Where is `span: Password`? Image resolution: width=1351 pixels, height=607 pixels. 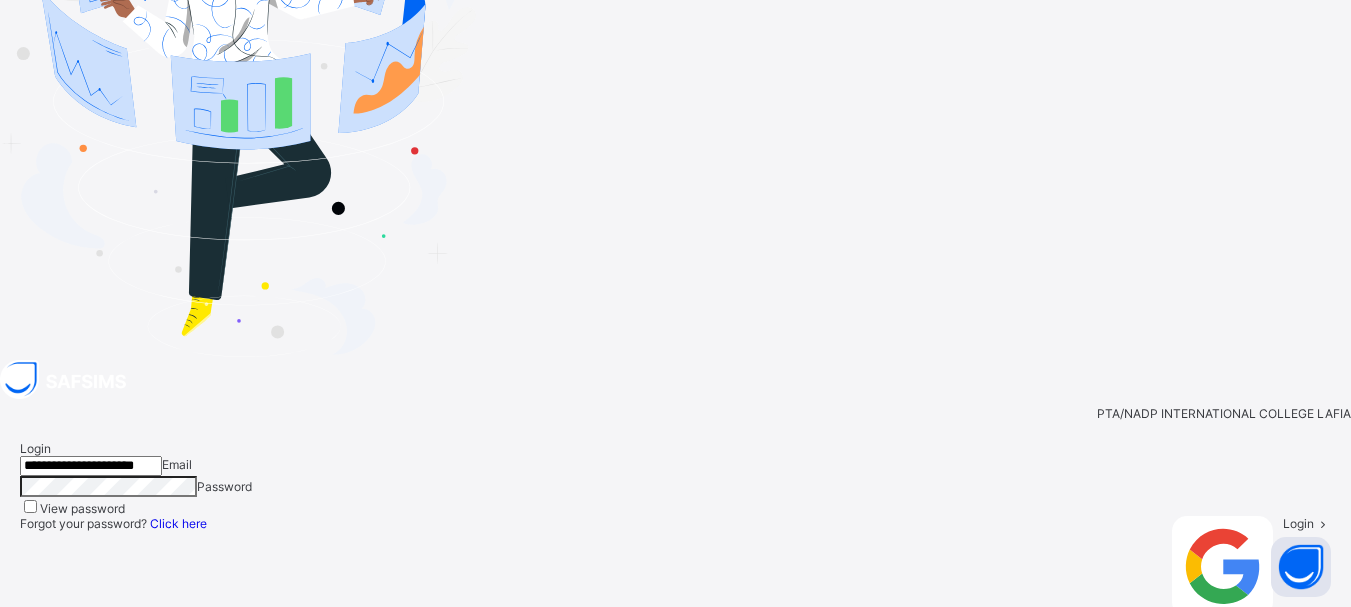 span: Password is located at coordinates (224, 486).